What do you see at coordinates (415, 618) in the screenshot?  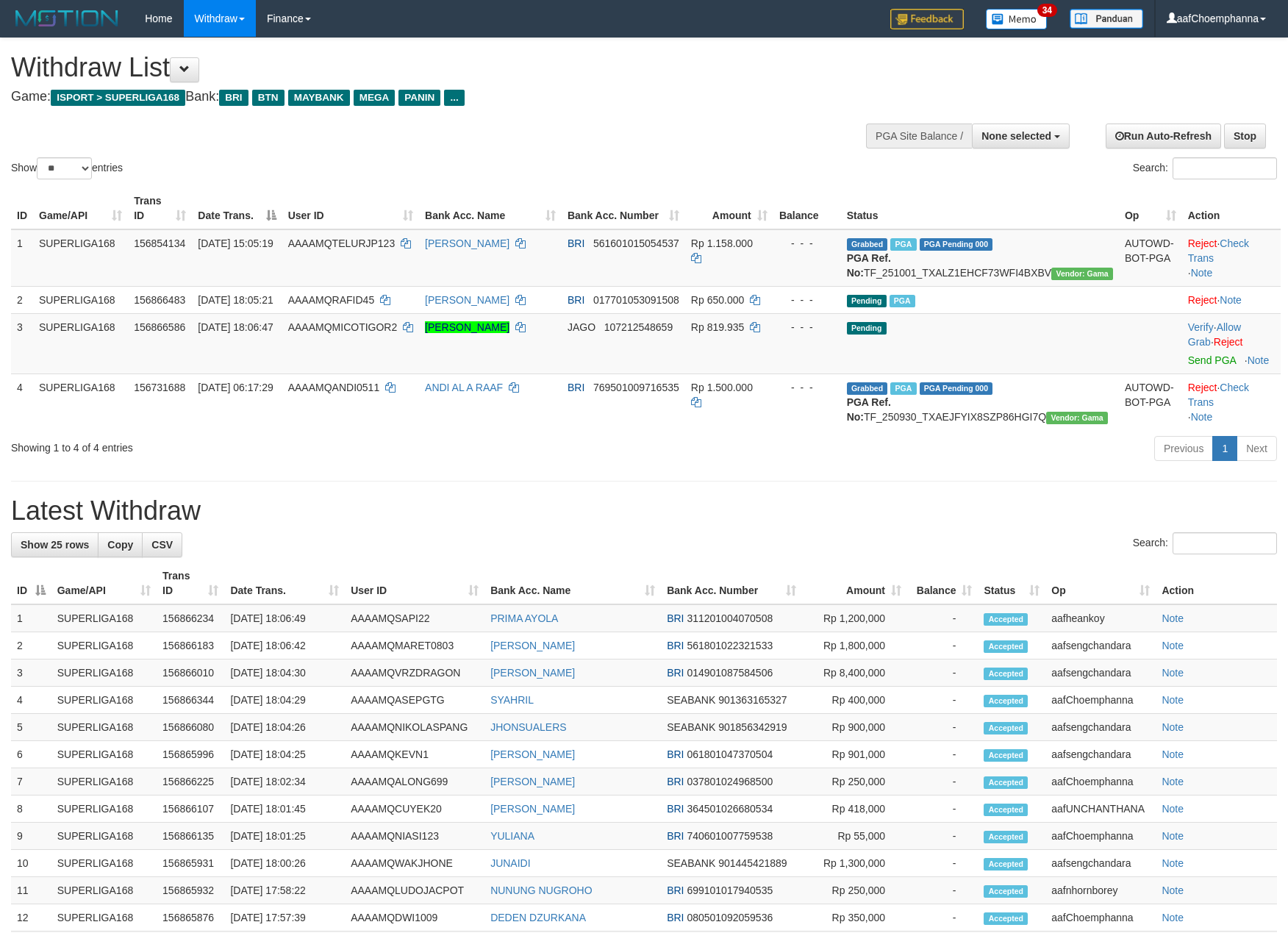 I see `td: AAAAMQSAPI22` at bounding box center [415, 618].